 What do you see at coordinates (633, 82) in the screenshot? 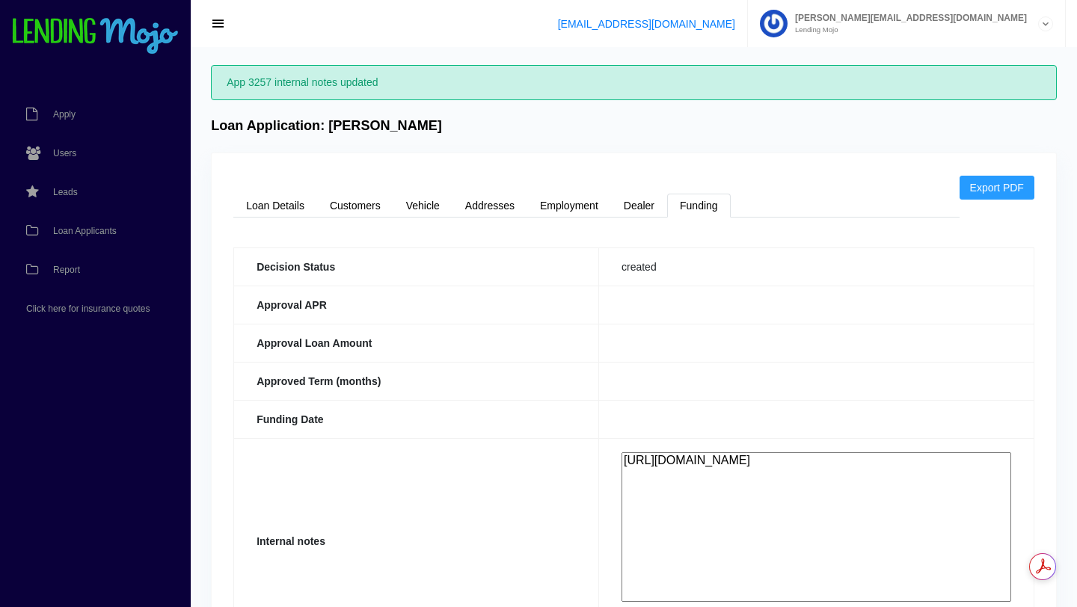
I see `div: App 3257 internal notes updated` at bounding box center [633, 82].